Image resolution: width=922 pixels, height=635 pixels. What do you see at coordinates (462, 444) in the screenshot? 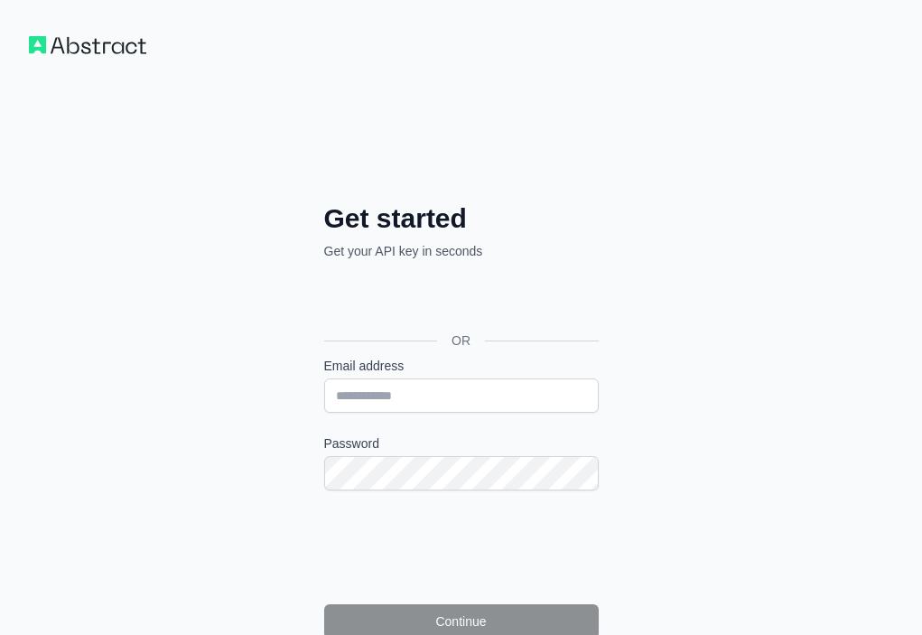
I see `label: Password` at bounding box center [462, 444].